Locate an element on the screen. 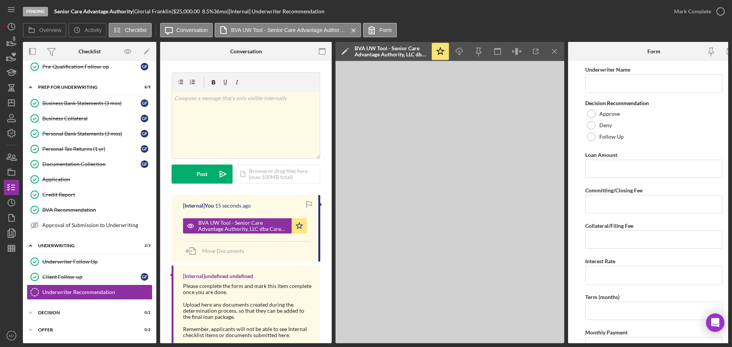  label: Overview is located at coordinates (50, 30).